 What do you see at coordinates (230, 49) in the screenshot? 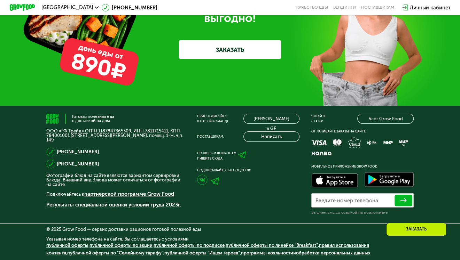
I see `a: ЗАКАЗАТЬ` at bounding box center [230, 49].